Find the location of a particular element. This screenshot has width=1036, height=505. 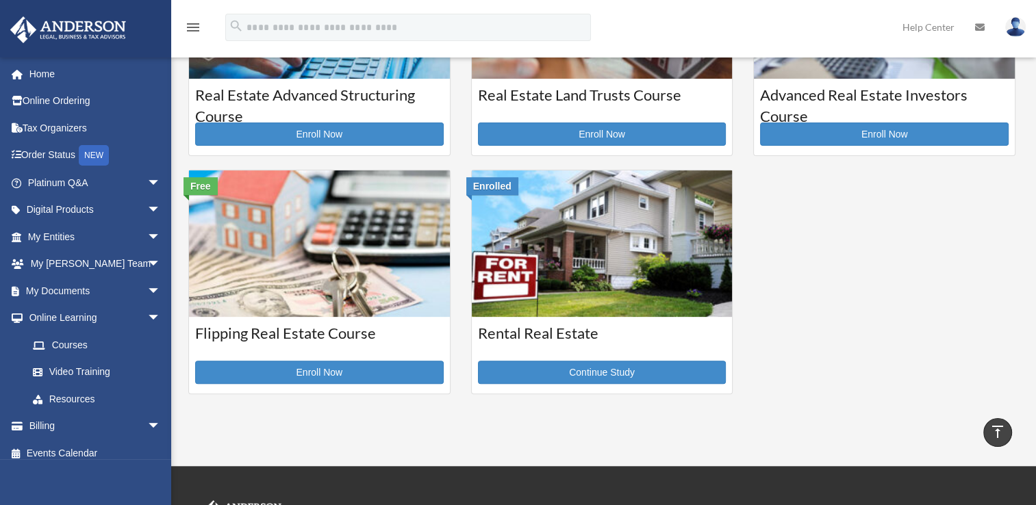

a: Billingarrow_drop_down is located at coordinates (95, 426).